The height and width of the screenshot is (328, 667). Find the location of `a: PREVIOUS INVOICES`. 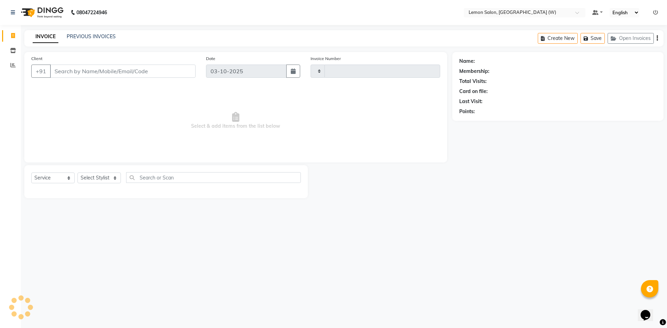

a: PREVIOUS INVOICES is located at coordinates (91, 36).